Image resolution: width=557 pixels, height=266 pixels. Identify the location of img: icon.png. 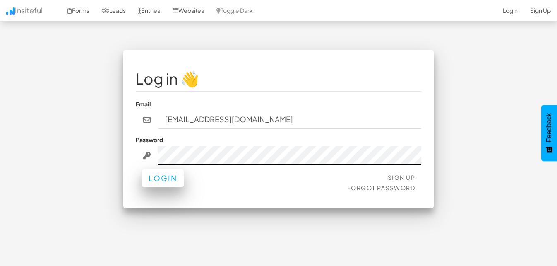
(10, 11).